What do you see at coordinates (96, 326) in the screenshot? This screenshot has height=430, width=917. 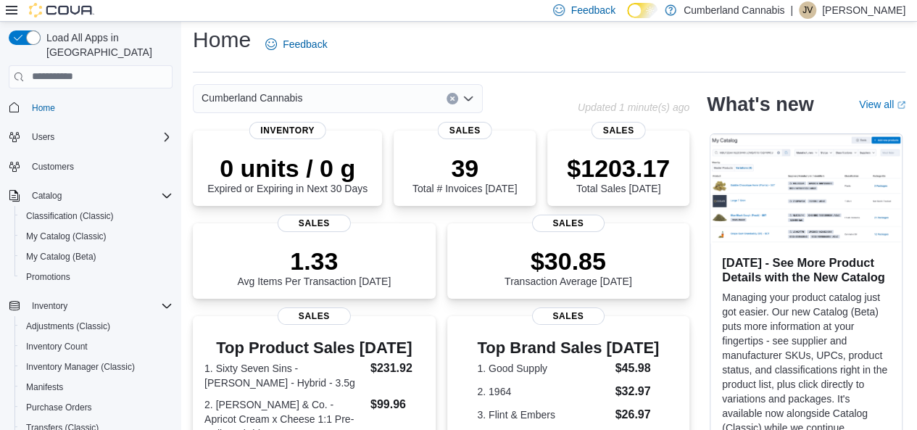 I see `button: Adjustments (Classic)` at bounding box center [96, 326].